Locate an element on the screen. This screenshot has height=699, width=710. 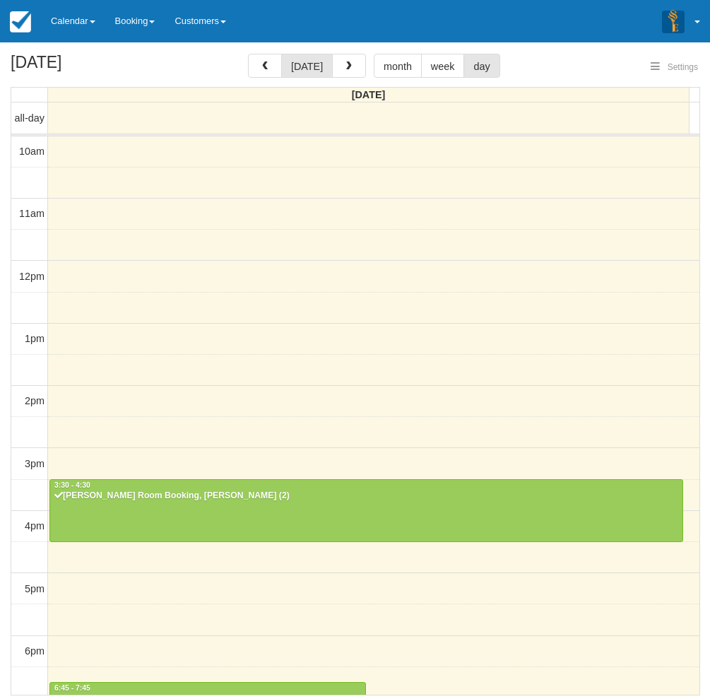
span: 5pm is located at coordinates (35, 588).